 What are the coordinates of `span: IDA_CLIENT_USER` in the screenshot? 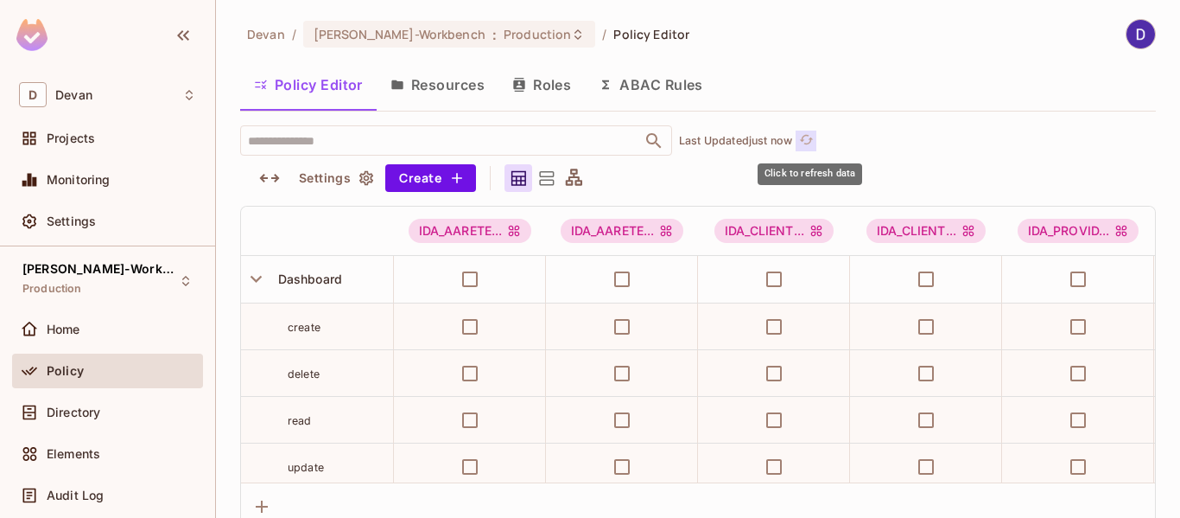 It's located at (926, 231).